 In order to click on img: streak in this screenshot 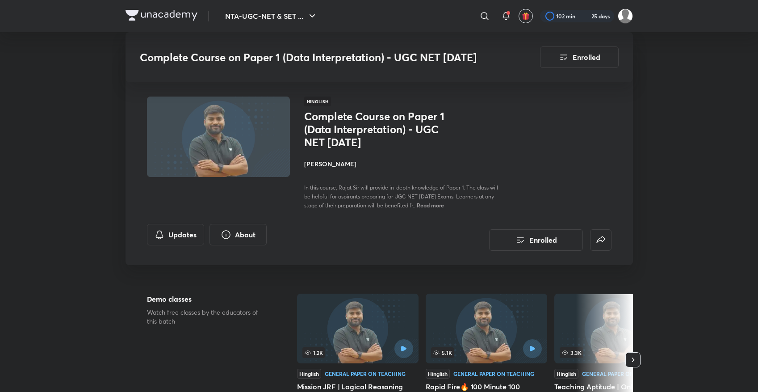, I will do `click(585, 16)`.